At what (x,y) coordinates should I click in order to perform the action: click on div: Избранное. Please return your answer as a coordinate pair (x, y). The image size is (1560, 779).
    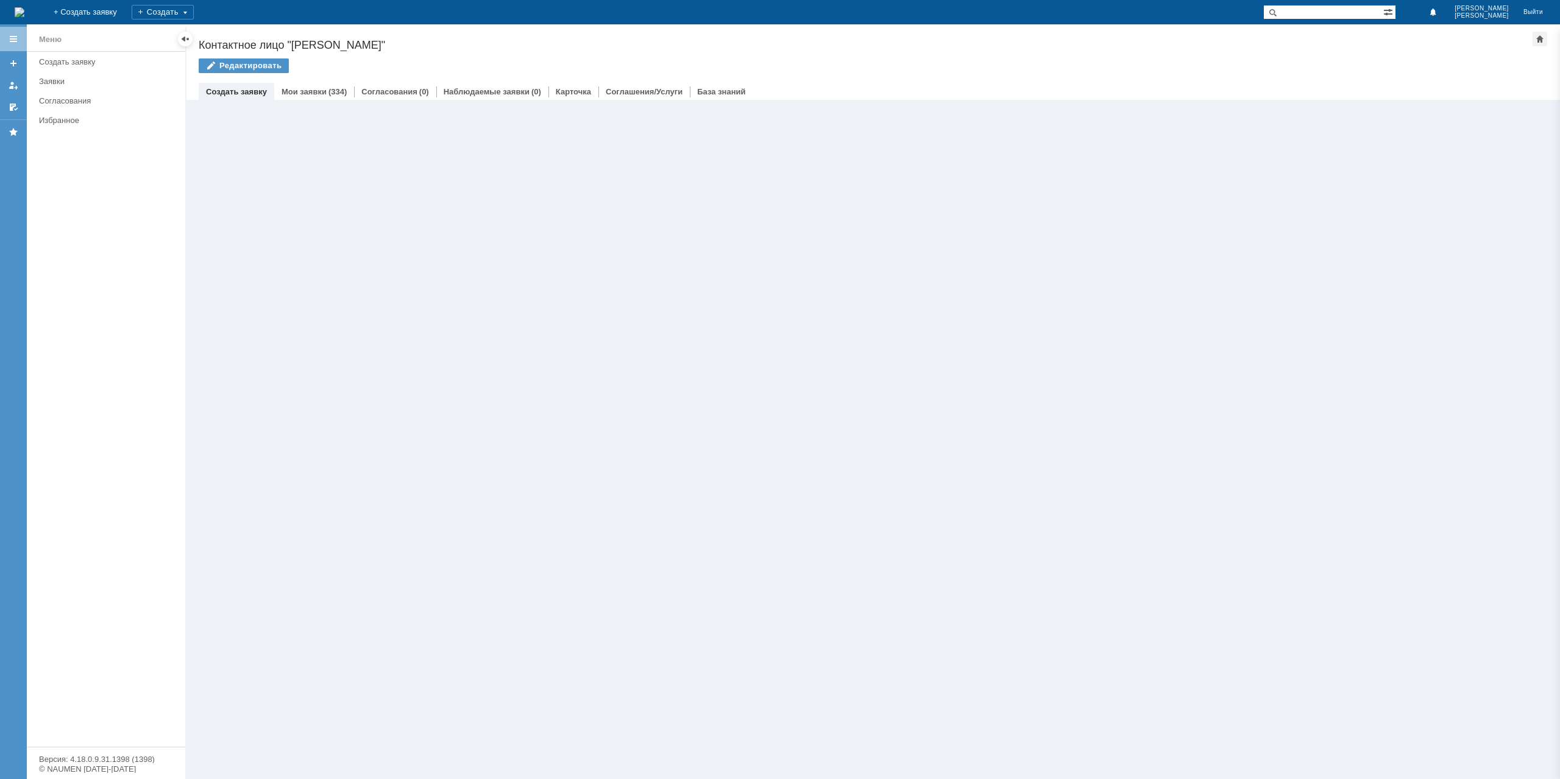
    Looking at the image, I should click on (102, 120).